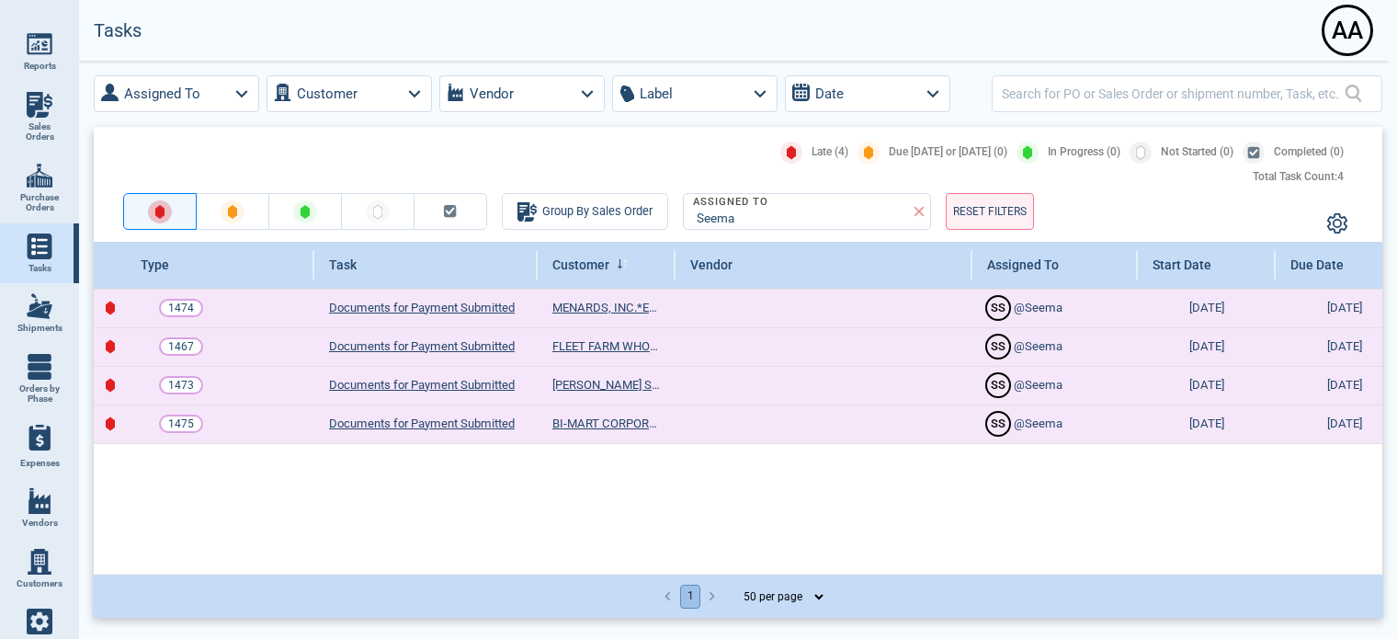  What do you see at coordinates (40, 328) in the screenshot?
I see `span: Shipments` at bounding box center [40, 328].